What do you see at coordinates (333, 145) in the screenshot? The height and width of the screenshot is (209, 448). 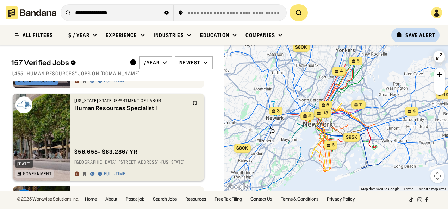 I see `span: 6` at bounding box center [333, 145].